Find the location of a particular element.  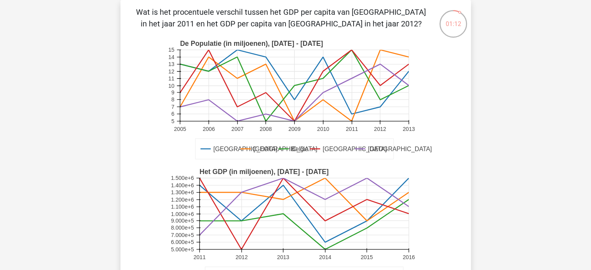

text: 7.000e+5 is located at coordinates (182, 235).